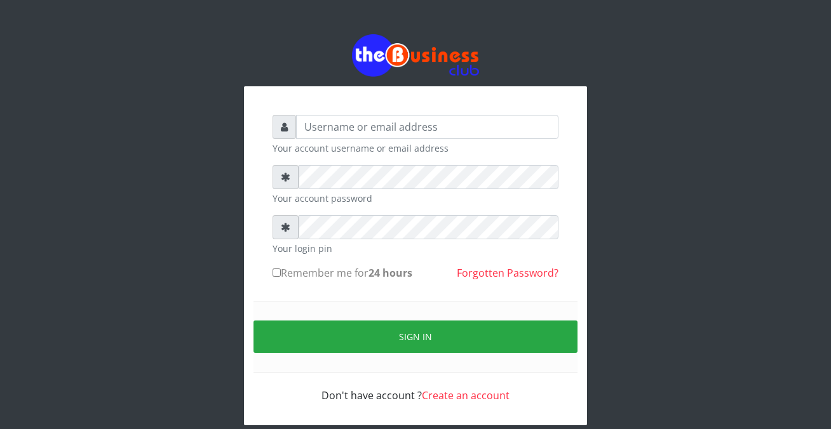 The image size is (831, 429). Describe the element at coordinates (415, 198) in the screenshot. I see `small: Your account password` at that location.